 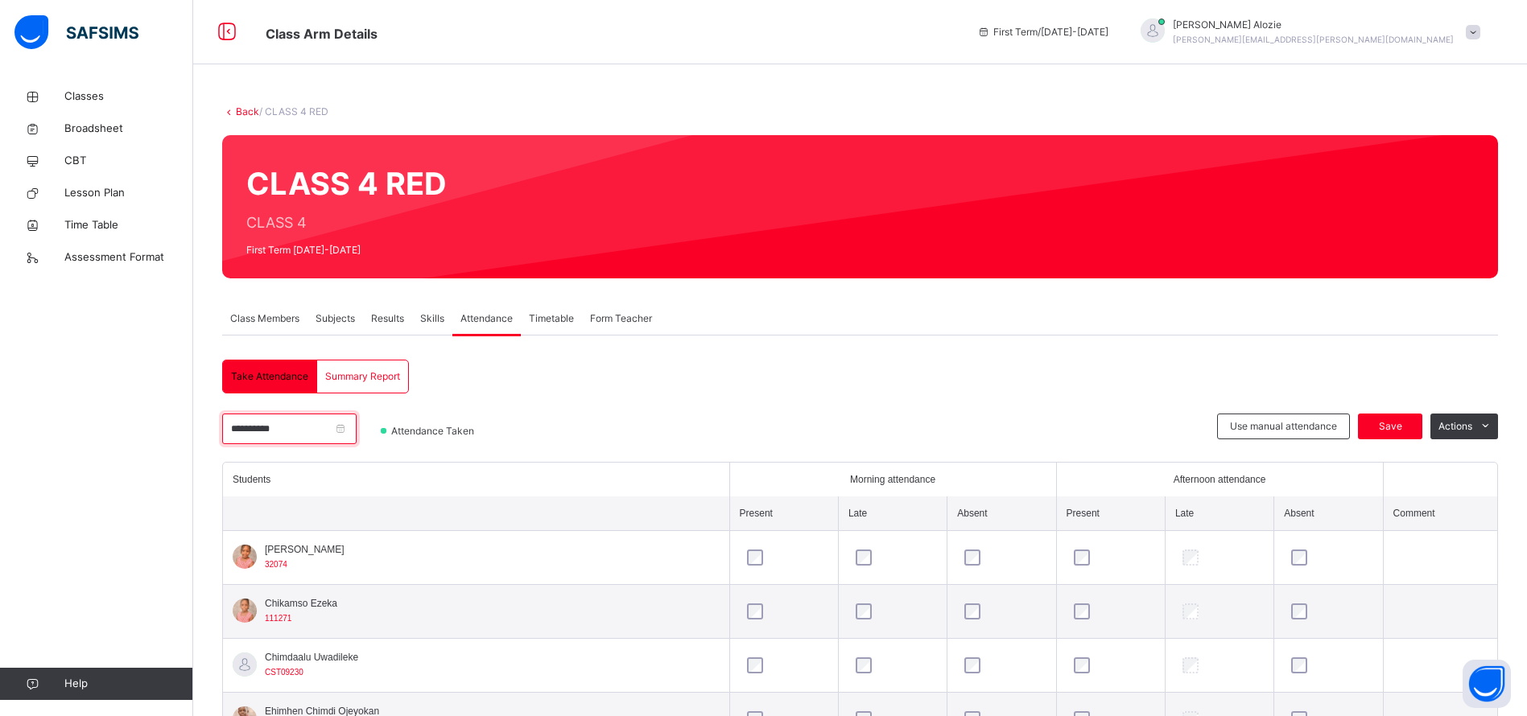 What do you see at coordinates (434, 431) in the screenshot?
I see `span: Attendance Taken` at bounding box center [434, 431].